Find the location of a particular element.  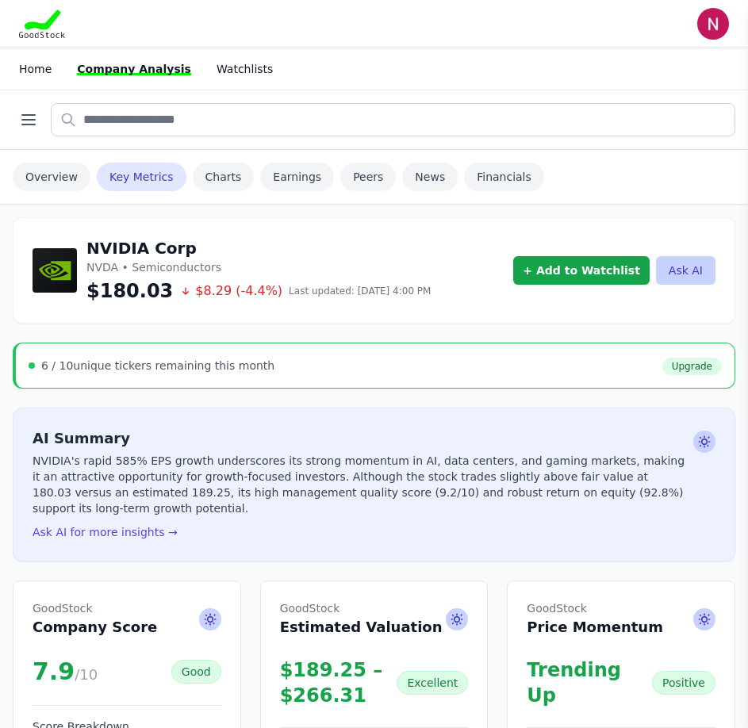

h2: Price Momentum is located at coordinates (595, 619).